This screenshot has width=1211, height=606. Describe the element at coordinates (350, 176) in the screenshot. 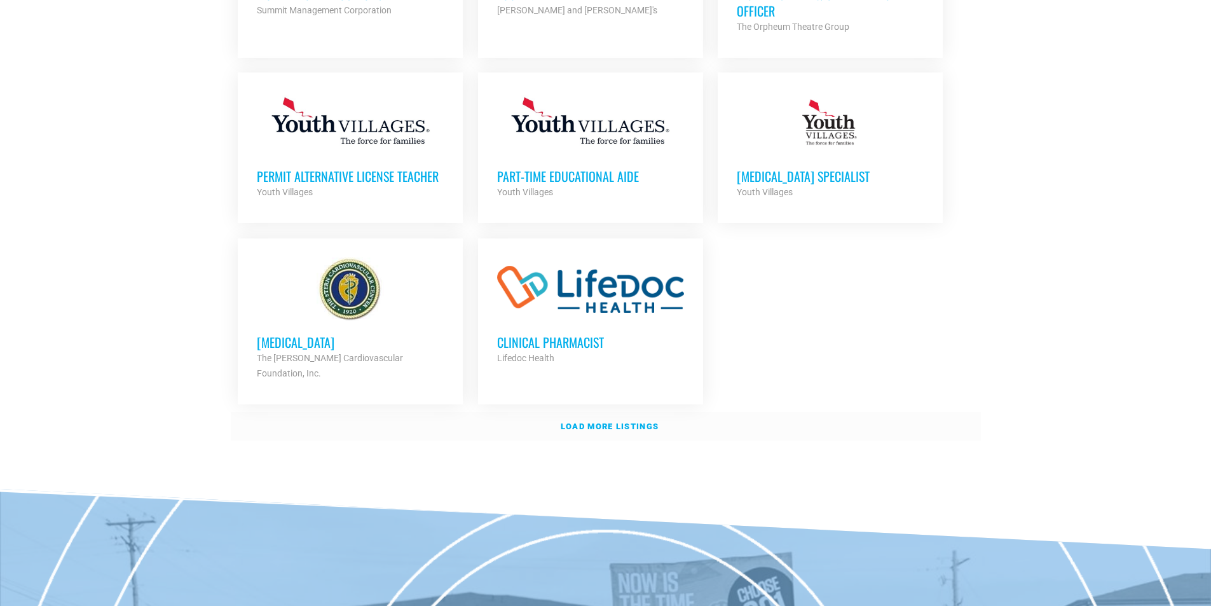

I see `h3: Permit Alternative License Teacher` at that location.